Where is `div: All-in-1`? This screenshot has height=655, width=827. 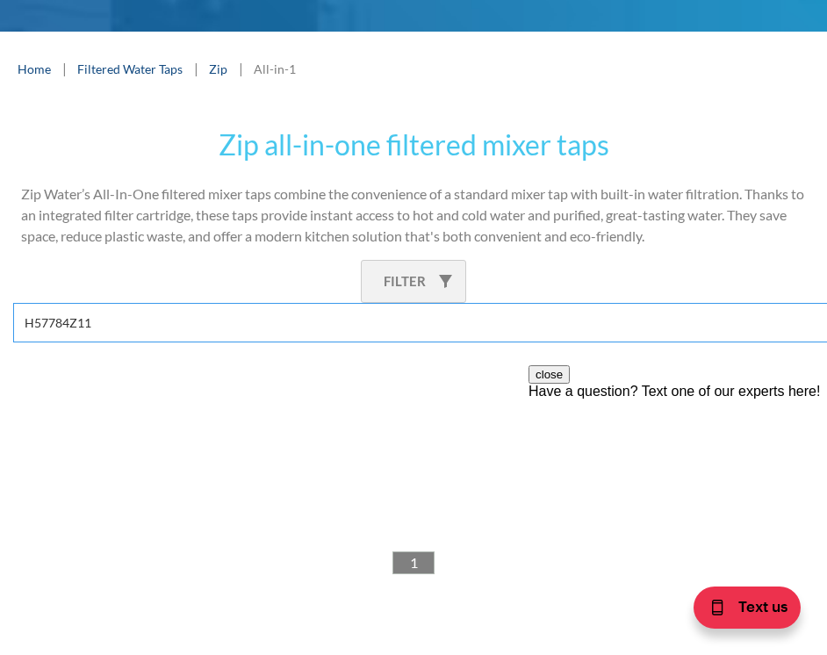 div: All-in-1 is located at coordinates (275, 68).